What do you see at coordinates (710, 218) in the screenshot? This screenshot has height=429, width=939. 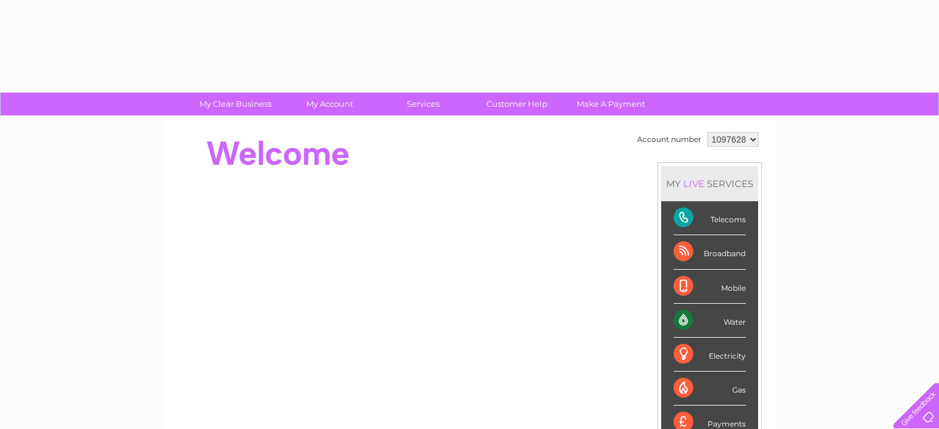 I see `div: Telecoms` at bounding box center [710, 218].